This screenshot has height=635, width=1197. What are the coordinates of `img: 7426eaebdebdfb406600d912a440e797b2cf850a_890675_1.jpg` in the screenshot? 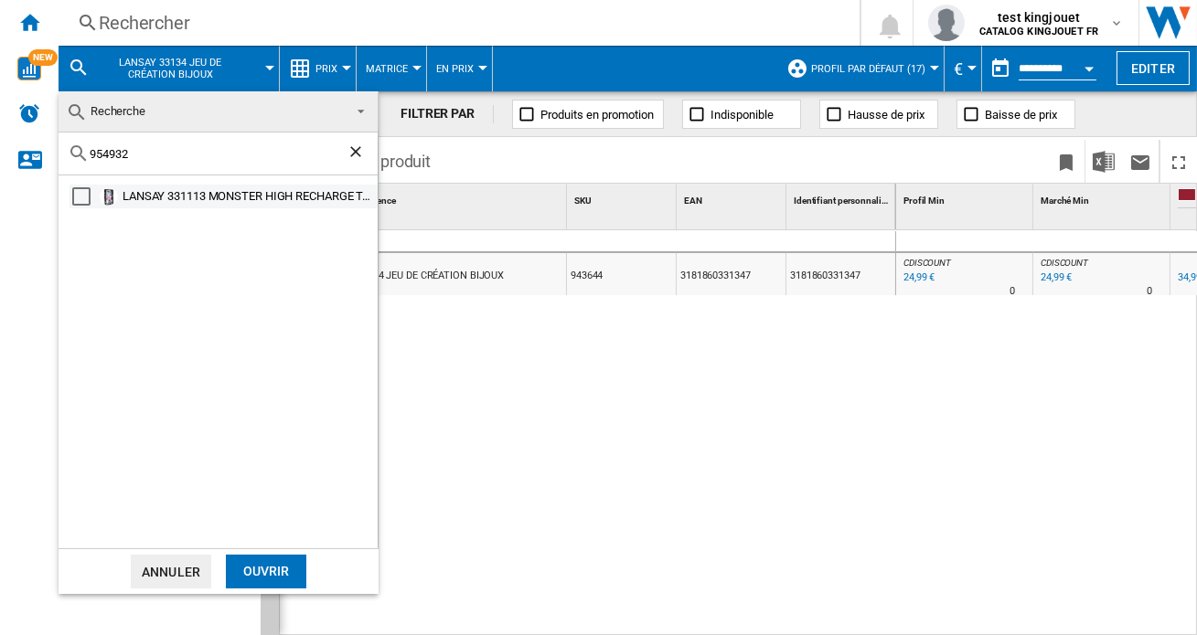 It's located at (109, 197).